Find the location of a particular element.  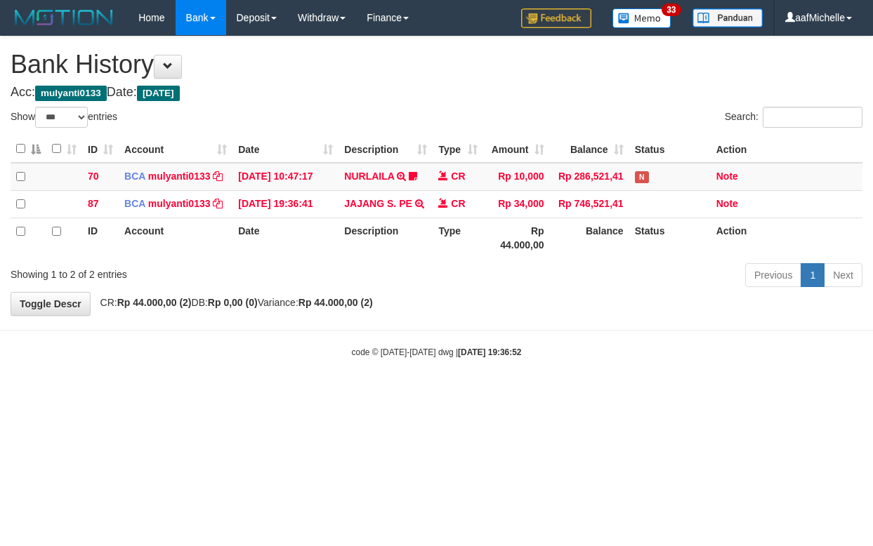

h1: Bank History is located at coordinates (436, 65).